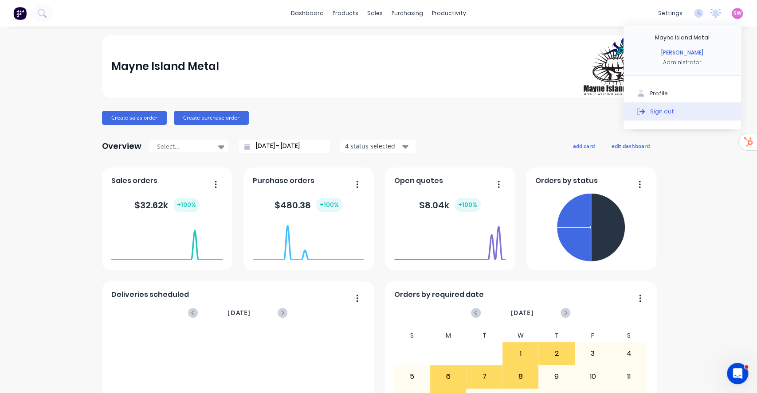 Image resolution: width=757 pixels, height=393 pixels. What do you see at coordinates (682, 111) in the screenshot?
I see `button: Sign out` at bounding box center [682, 111].